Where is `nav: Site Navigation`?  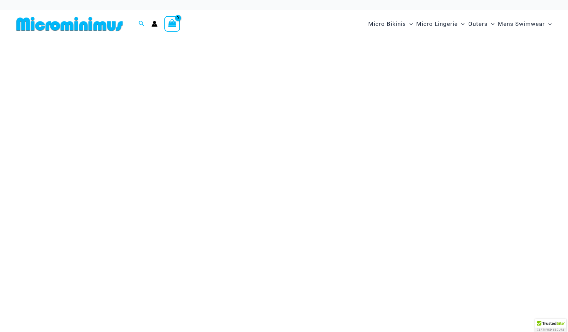
nav: Site Navigation is located at coordinates (460, 24).